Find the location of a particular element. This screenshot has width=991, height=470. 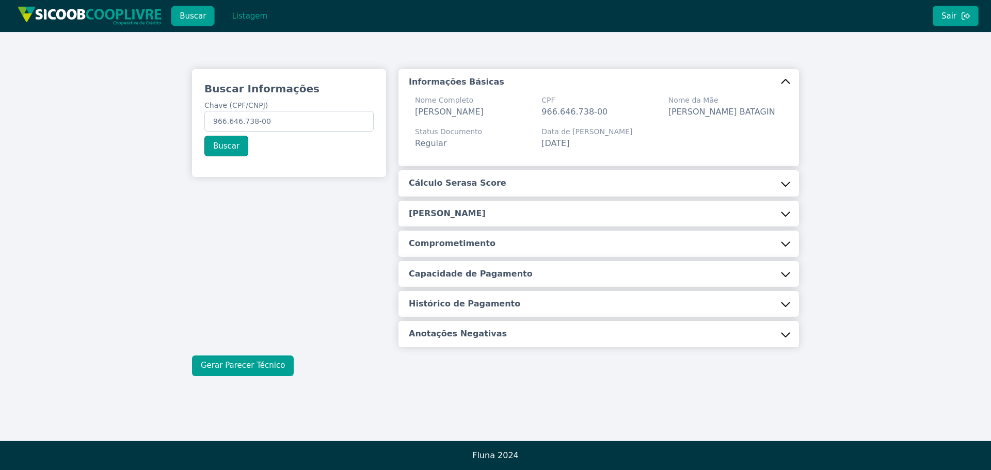

button: Anotações Negativas is located at coordinates (599, 334).